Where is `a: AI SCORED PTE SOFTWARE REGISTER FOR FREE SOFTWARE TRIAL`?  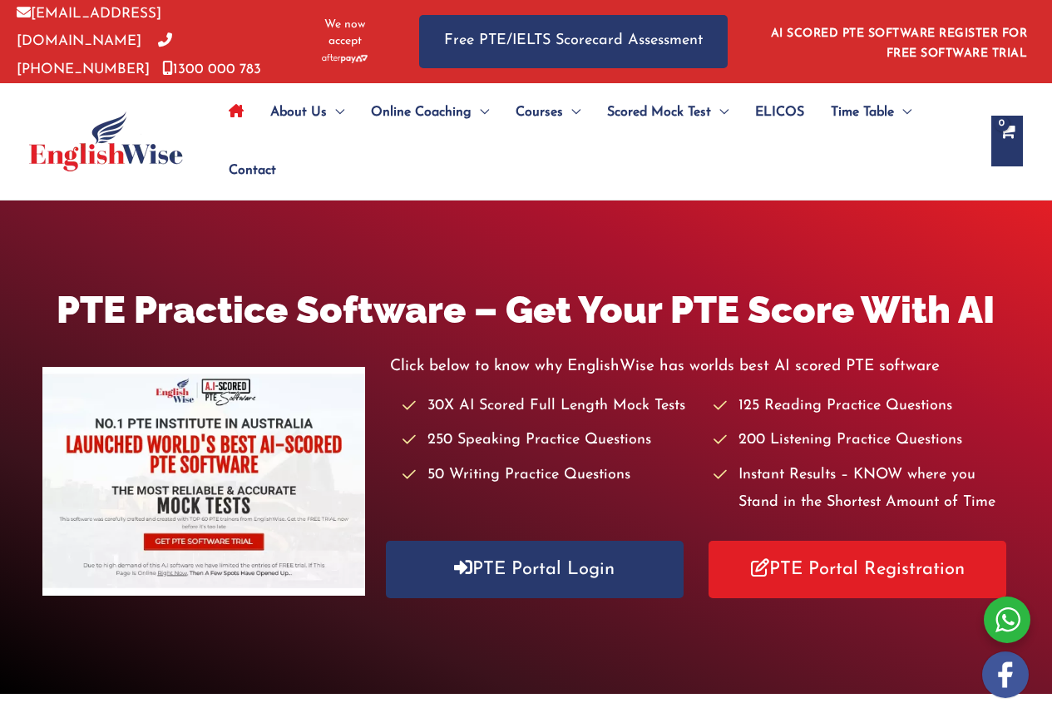
a: AI SCORED PTE SOFTWARE REGISTER FOR FREE SOFTWARE TRIAL is located at coordinates (899, 43).